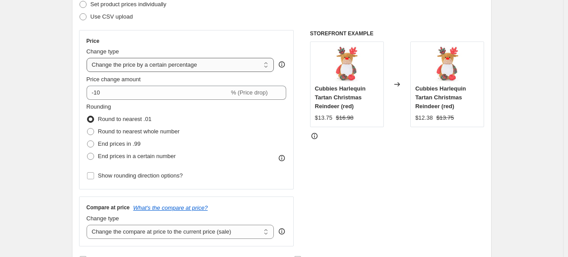 This screenshot has height=257, width=568. Describe the element at coordinates (170, 207) in the screenshot. I see `i: What's the compare at price?` at that location.